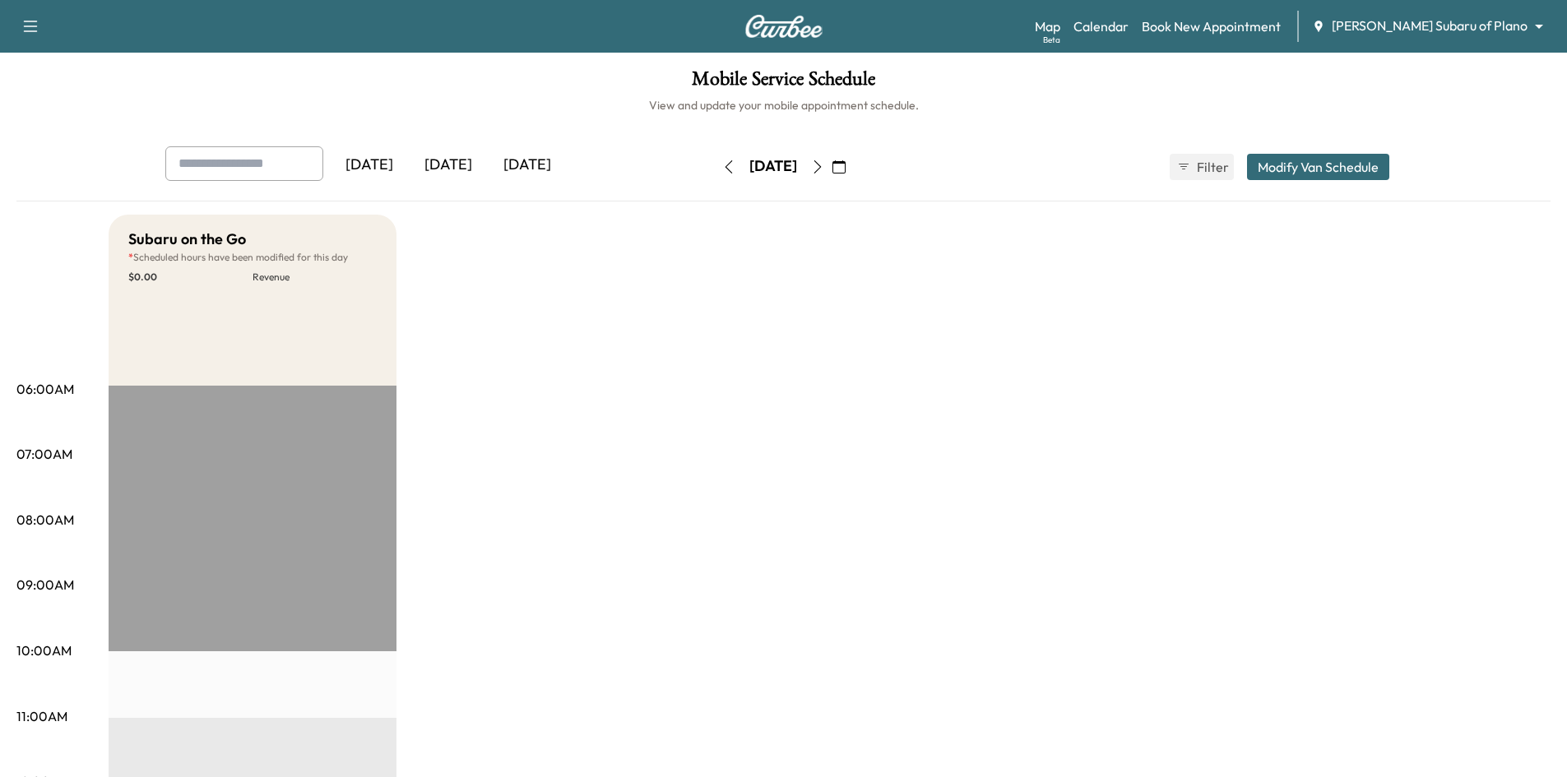 This screenshot has width=1567, height=777. Describe the element at coordinates (1101, 26) in the screenshot. I see `a: Calendar` at that location.